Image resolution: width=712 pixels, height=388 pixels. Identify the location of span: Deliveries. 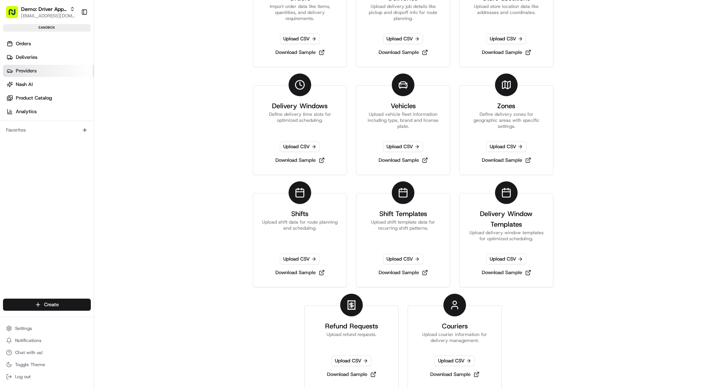
(26, 57).